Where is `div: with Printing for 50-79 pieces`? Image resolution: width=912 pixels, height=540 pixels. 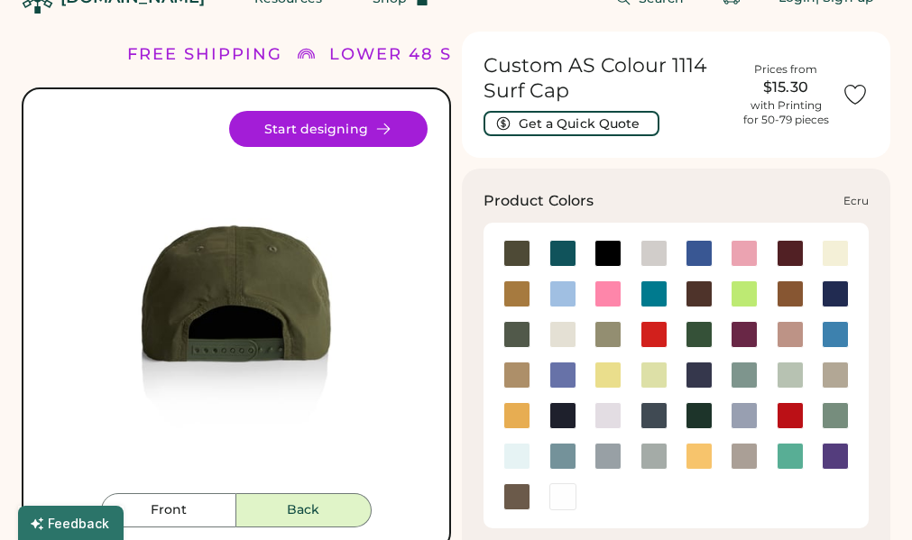 div: with Printing for 50-79 pieces is located at coordinates (786, 113).